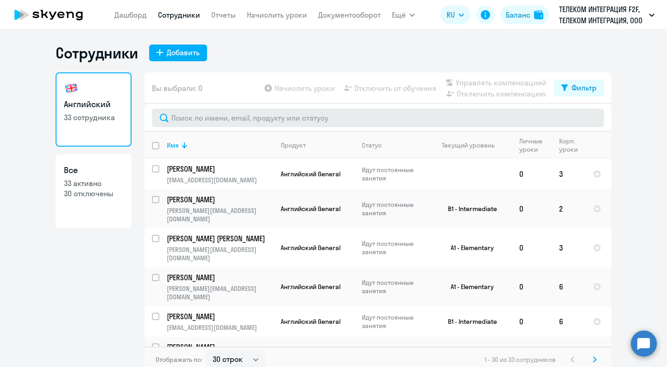 This screenshot has width=667, height=367. I want to click on span: RU, so click(451, 15).